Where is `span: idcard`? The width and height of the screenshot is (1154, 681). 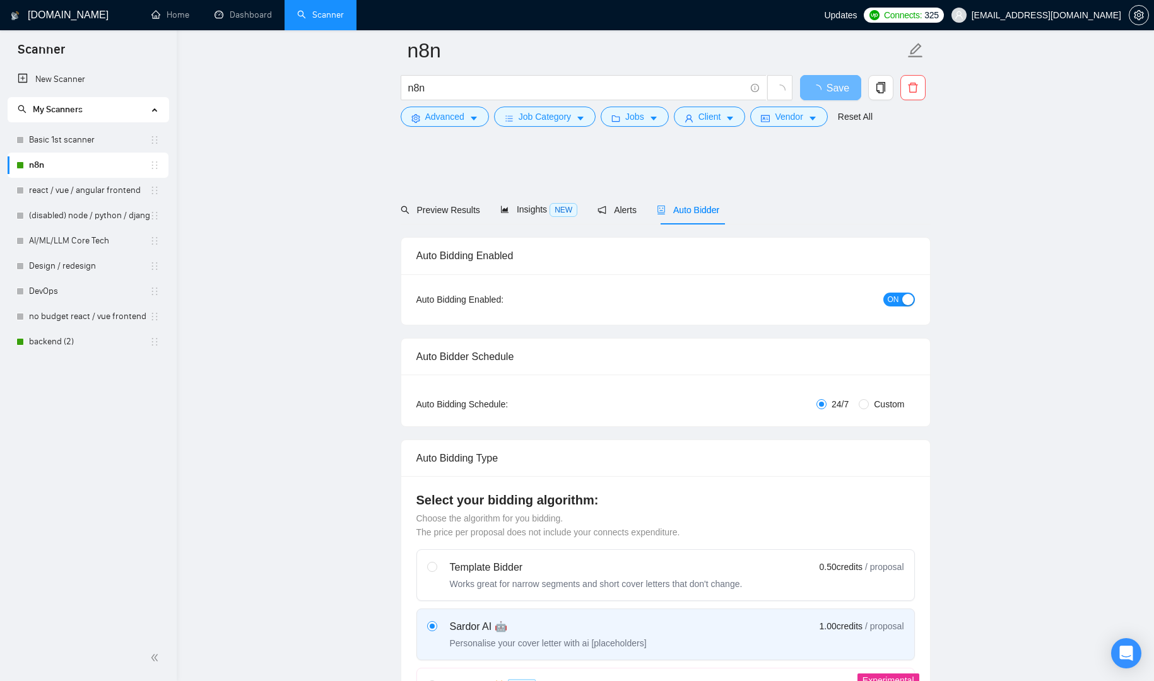
span: idcard is located at coordinates (765, 118).